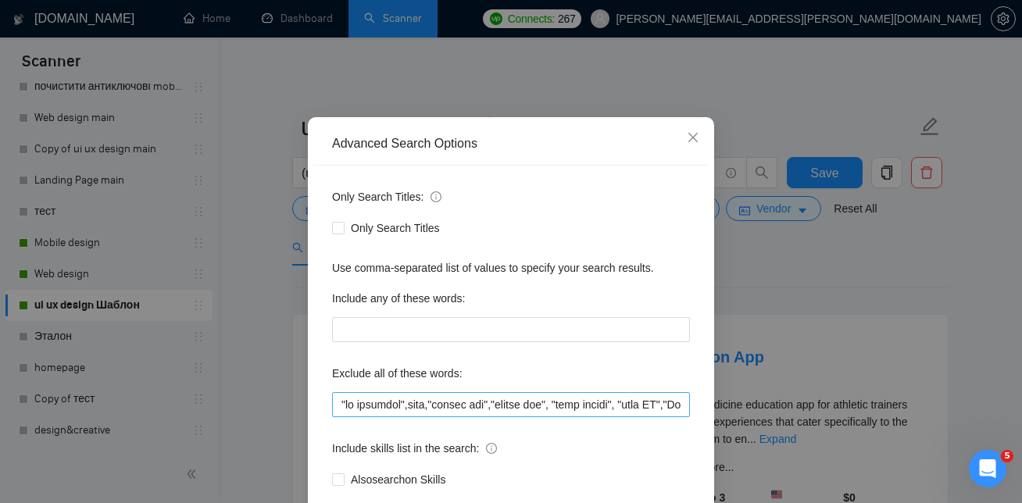  Describe the element at coordinates (397, 374) in the screenshot. I see `label: Exclude all of these words:` at that location.